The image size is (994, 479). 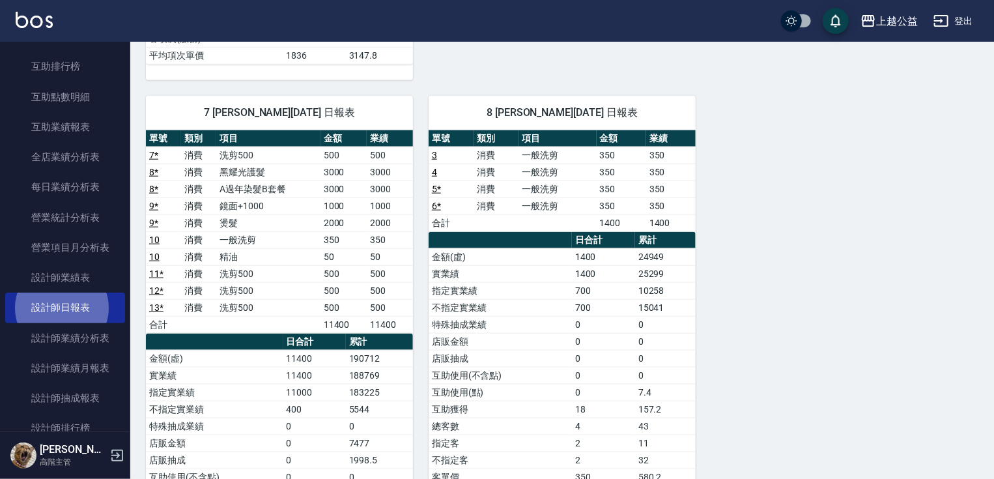 I want to click on td: 店販金額, so click(x=214, y=443).